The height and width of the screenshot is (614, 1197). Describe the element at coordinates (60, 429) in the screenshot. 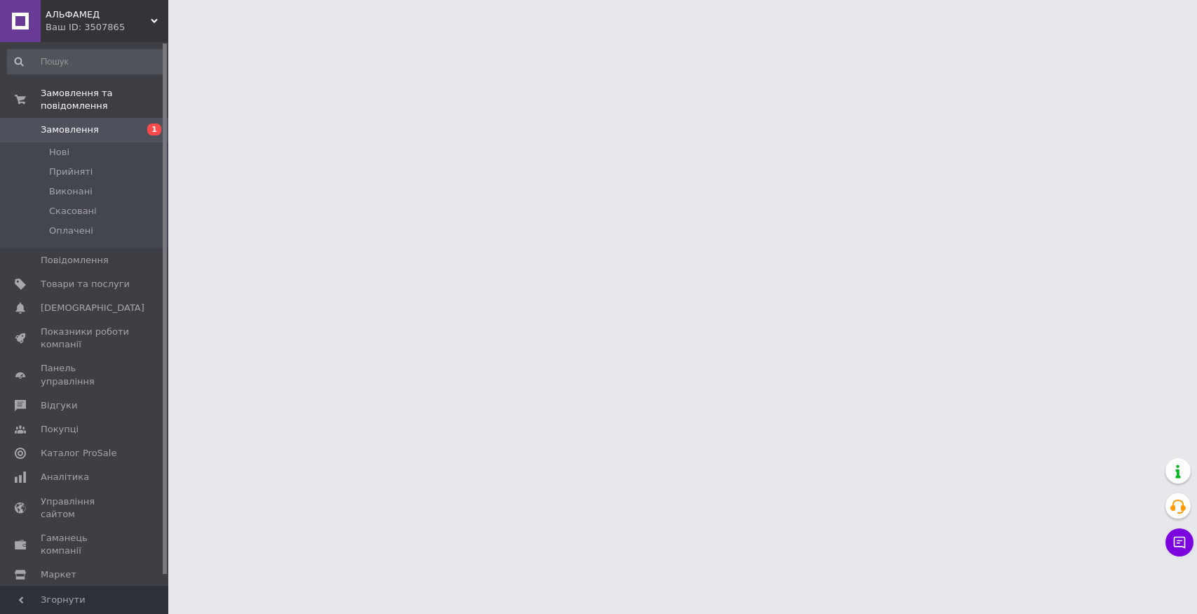

I see `span: Покупці` at that location.